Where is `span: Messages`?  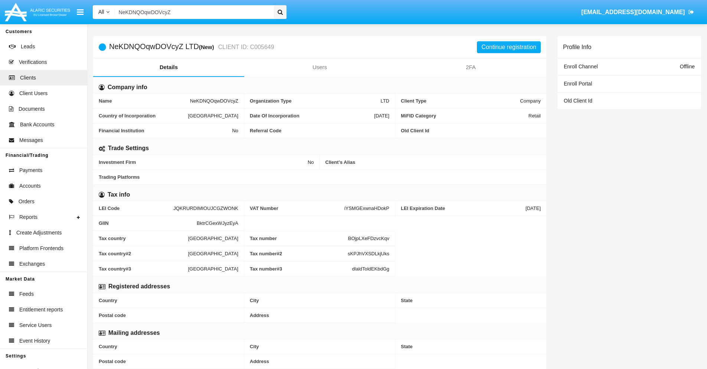
span: Messages is located at coordinates (31, 140).